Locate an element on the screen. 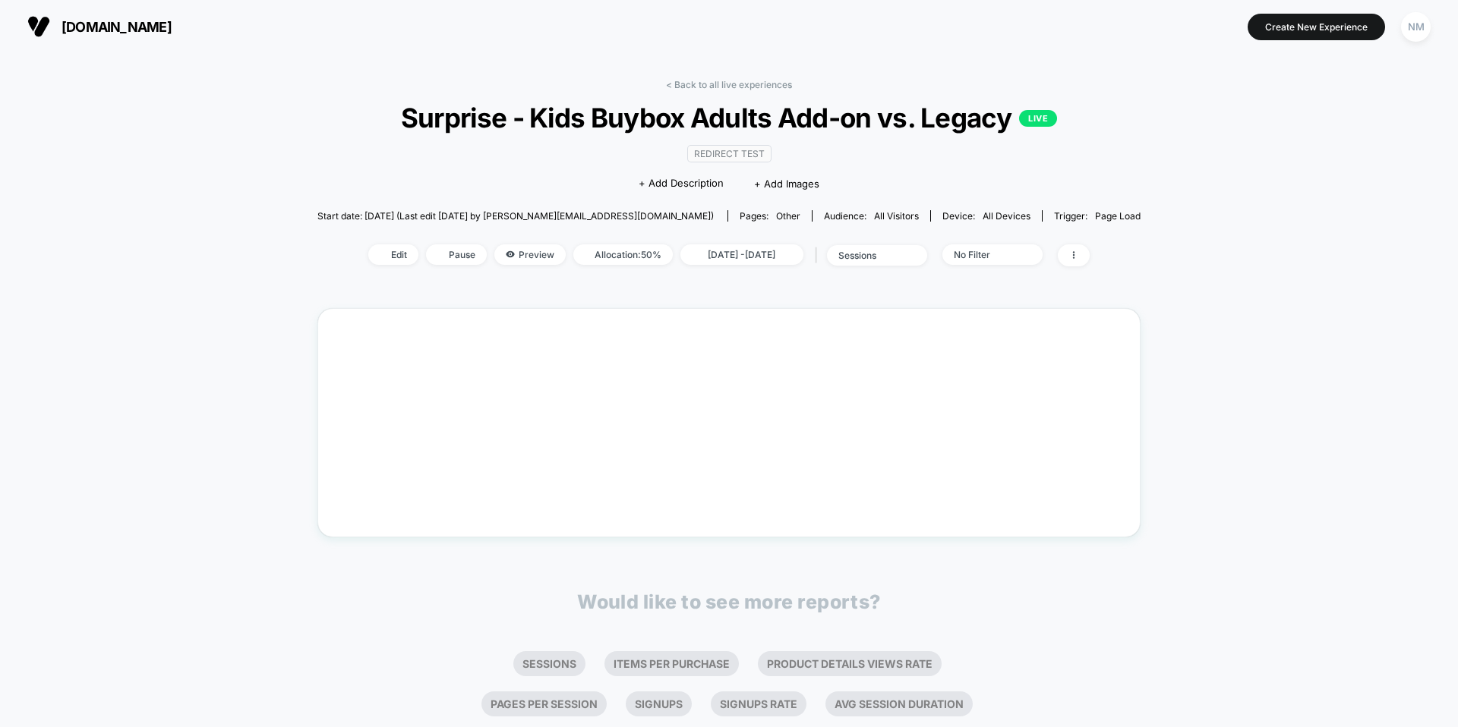 The image size is (1458, 727). p: LIVE is located at coordinates (1038, 118).